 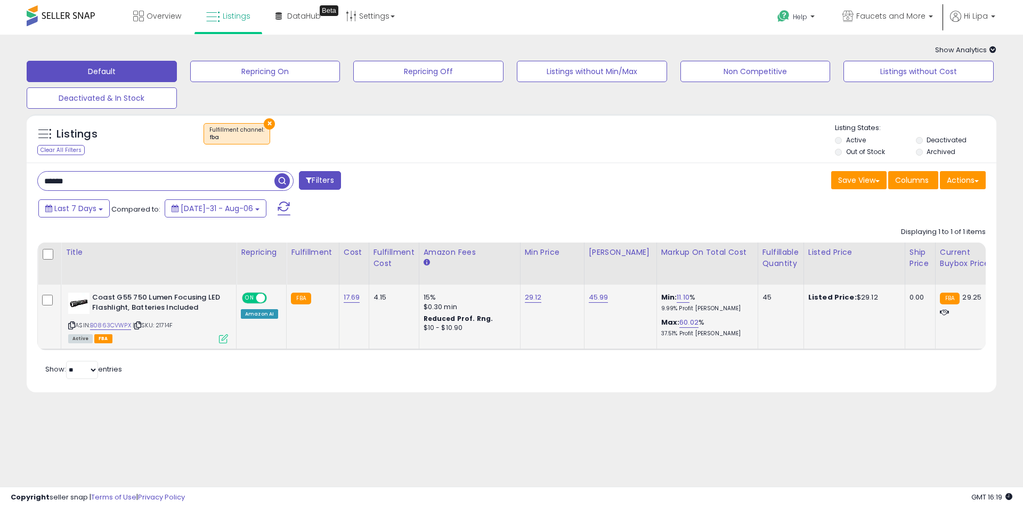 What do you see at coordinates (468, 307) in the screenshot?
I see `div: $0.30 min` at bounding box center [468, 307].